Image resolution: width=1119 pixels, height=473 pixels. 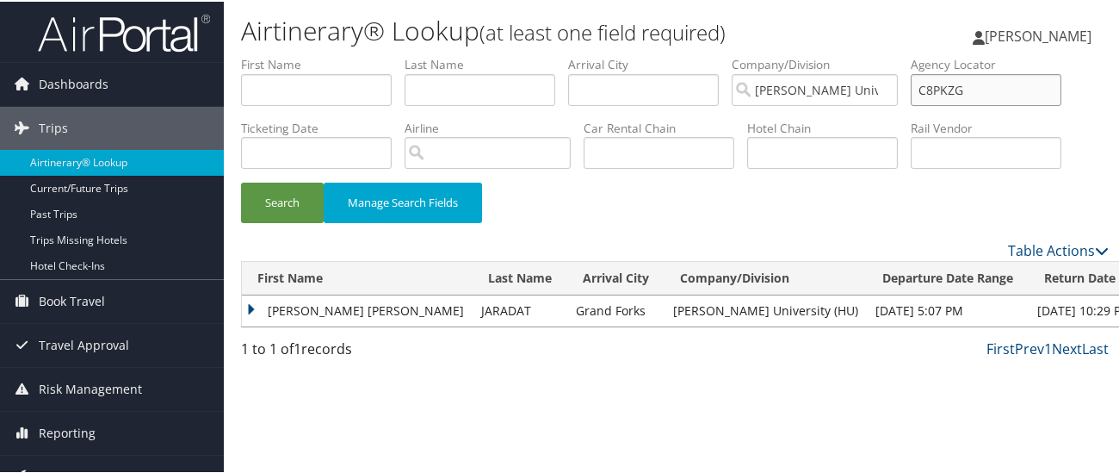 What do you see at coordinates (665, 127) in the screenshot?
I see `label: Car Rental Chain` at bounding box center [665, 127].